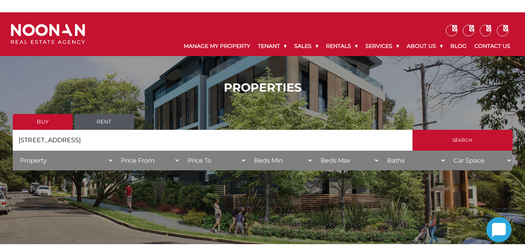 This screenshot has width=525, height=248. What do you see at coordinates (48, 34) in the screenshot?
I see `img: Noonan Real Estate Agency` at bounding box center [48, 34].